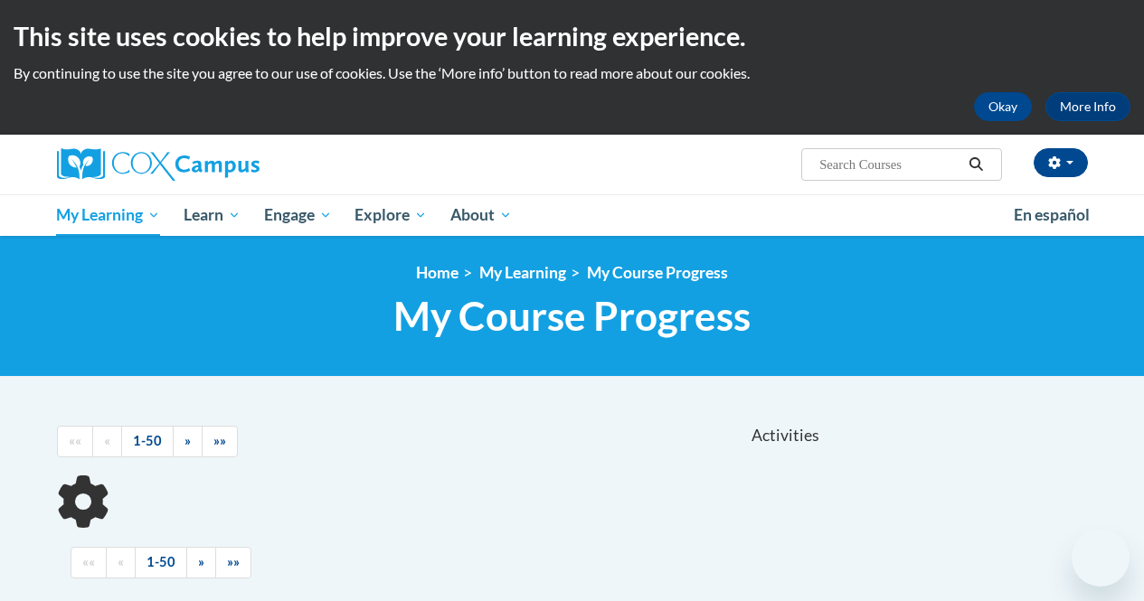 The image size is (1144, 601). Describe the element at coordinates (1088, 107) in the screenshot. I see `a: More Info` at that location.